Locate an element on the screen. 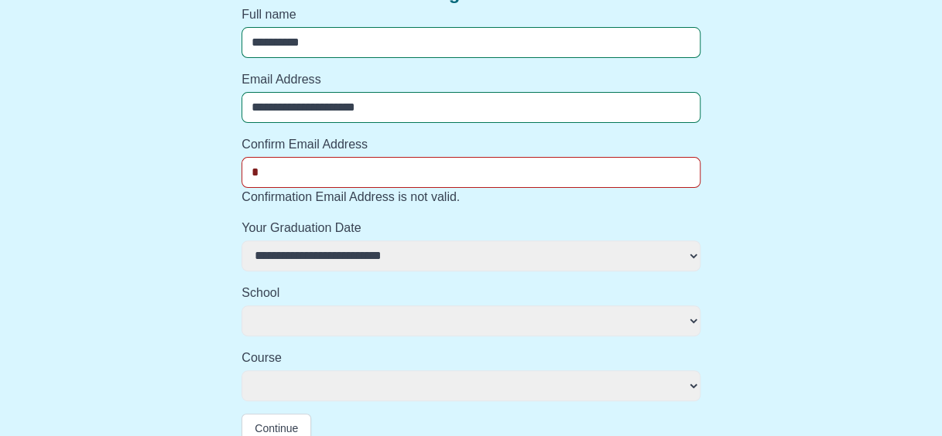  label: Full name is located at coordinates (471, 15).